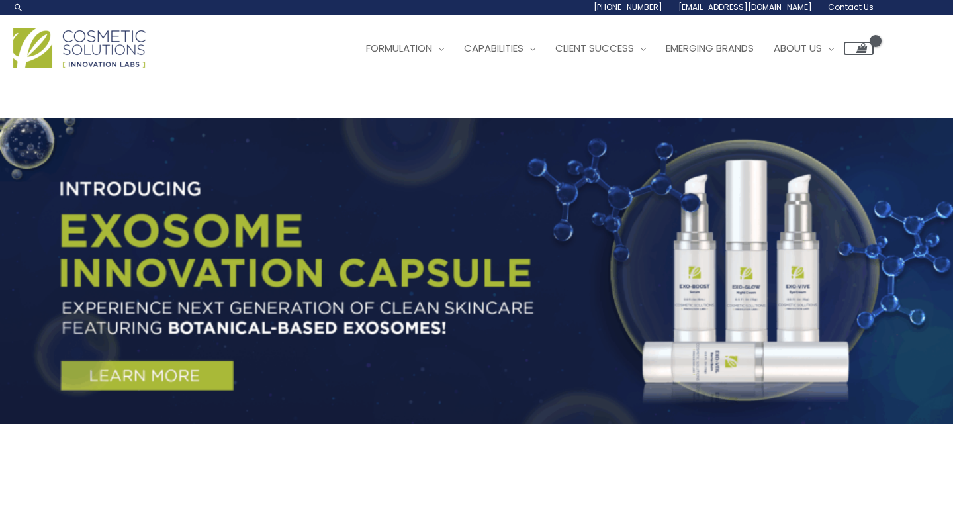 This screenshot has height=515, width=953. I want to click on a: About Us, so click(804, 48).